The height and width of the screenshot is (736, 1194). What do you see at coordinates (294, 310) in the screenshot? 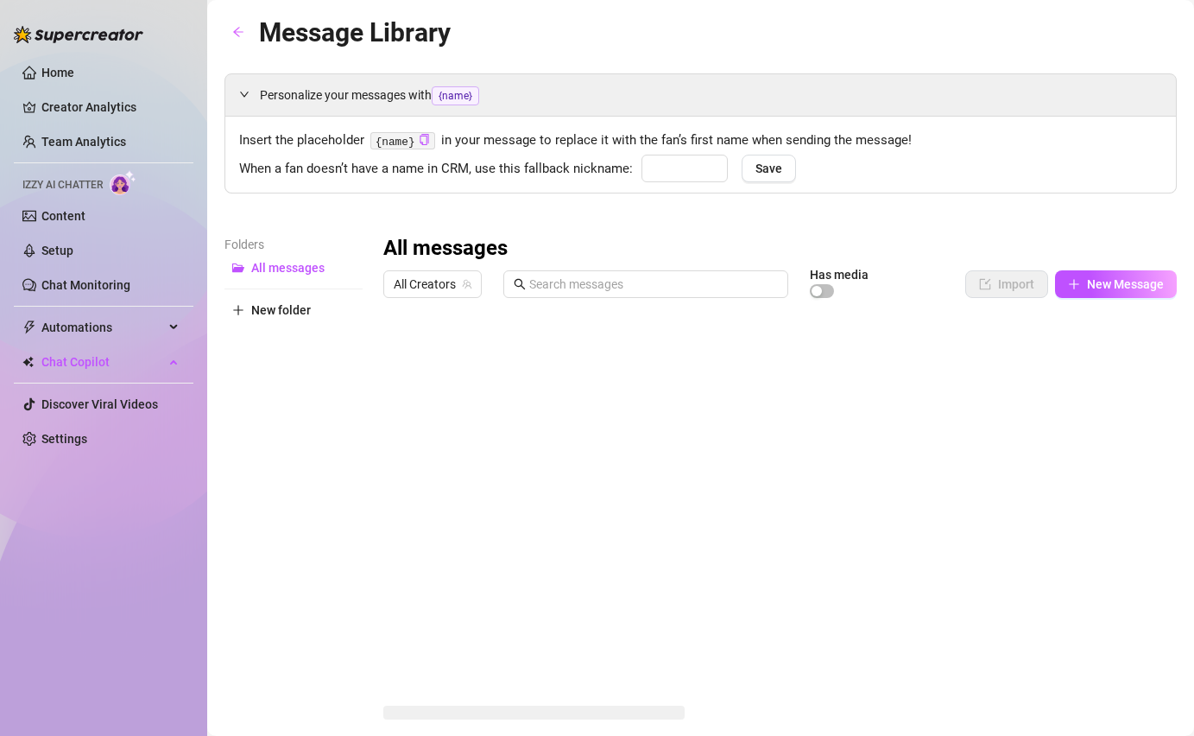
I see `button: New folder` at bounding box center [294, 310].